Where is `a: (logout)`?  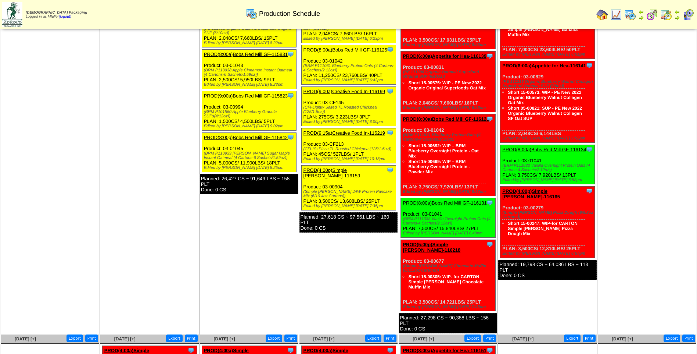
a: (logout) is located at coordinates (65, 17).